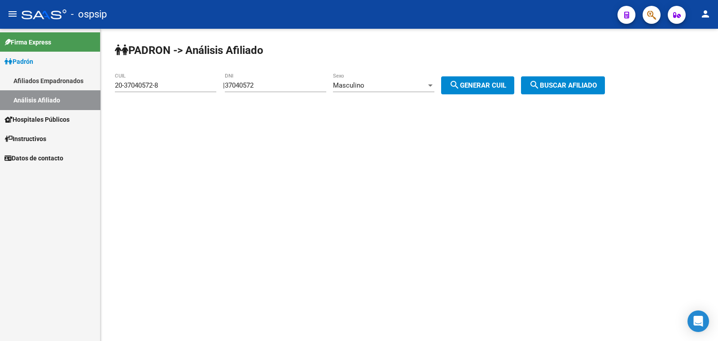  What do you see at coordinates (563, 85) in the screenshot?
I see `button: Buscar afiliado` at bounding box center [563, 85].